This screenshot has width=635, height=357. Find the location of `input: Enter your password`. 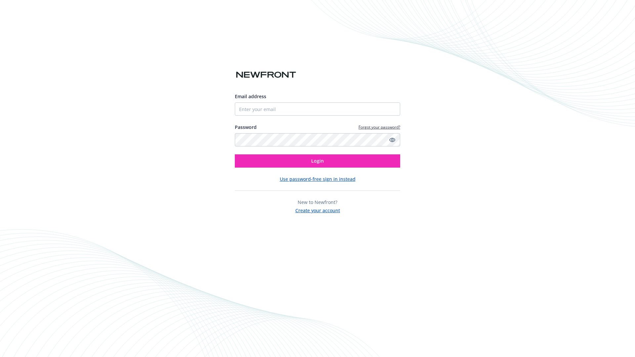

input: Enter your password is located at coordinates (318, 140).